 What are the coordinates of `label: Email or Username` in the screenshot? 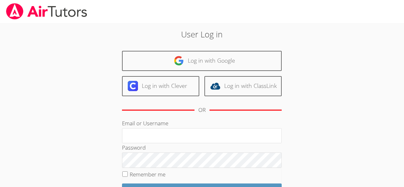 It's located at (145, 123).